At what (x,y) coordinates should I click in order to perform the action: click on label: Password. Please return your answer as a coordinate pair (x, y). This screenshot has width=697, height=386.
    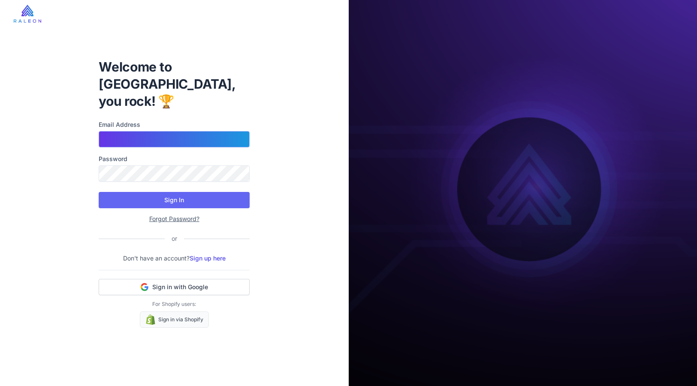
    Looking at the image, I should click on (174, 159).